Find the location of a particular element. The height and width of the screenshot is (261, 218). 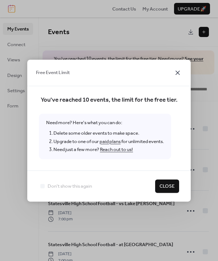

li: Upgrade to one of our for unlimited events. is located at coordinates (108, 142).